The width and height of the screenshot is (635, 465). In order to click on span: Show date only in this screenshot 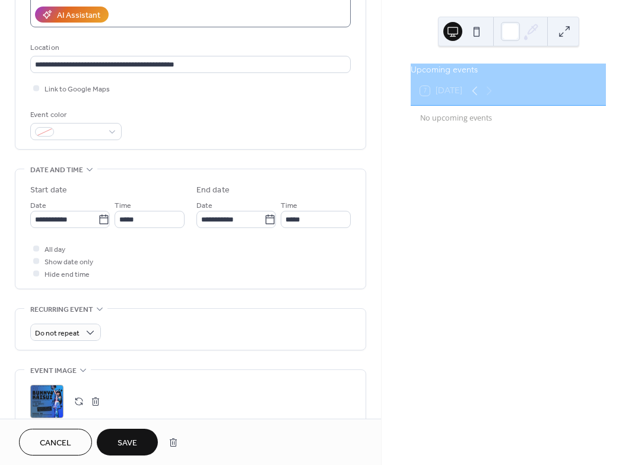, I will do `click(69, 262)`.